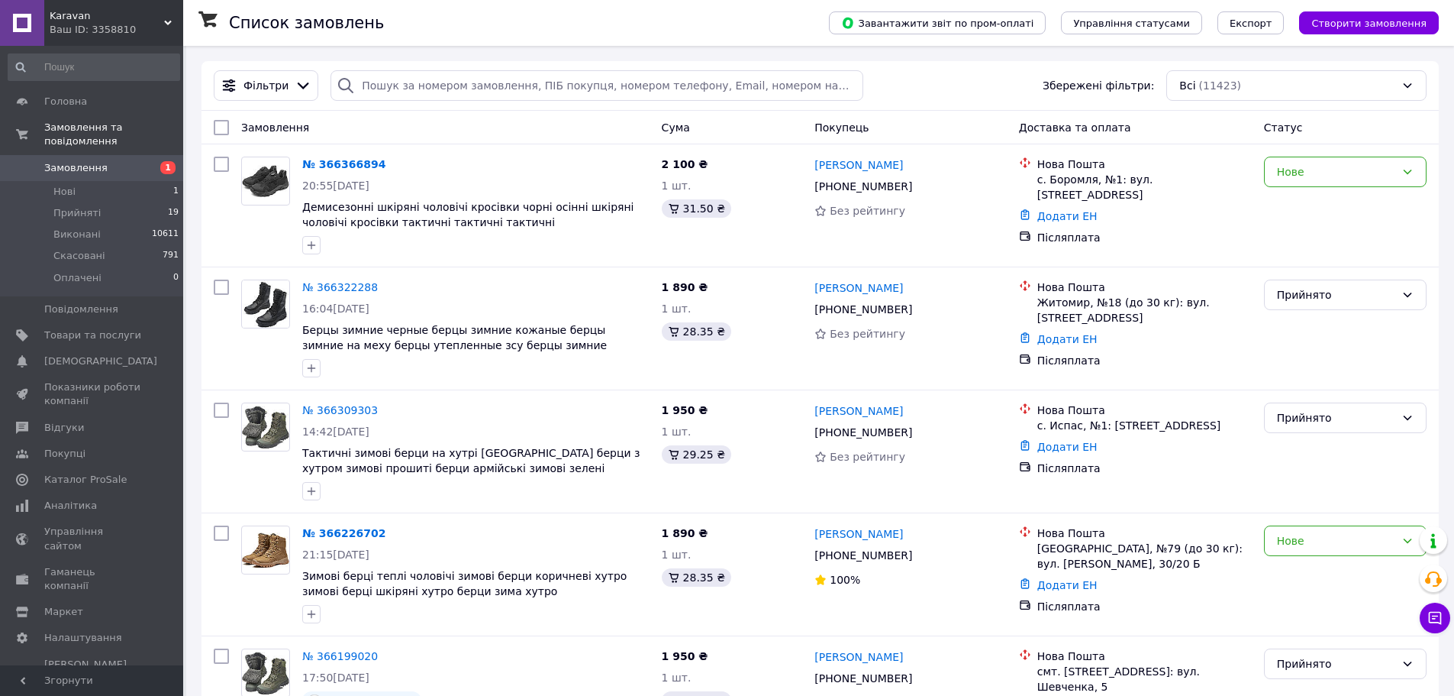 Image resolution: width=1454 pixels, height=696 pixels. What do you see at coordinates (1369, 23) in the screenshot?
I see `button: Створити замовлення` at bounding box center [1369, 23].